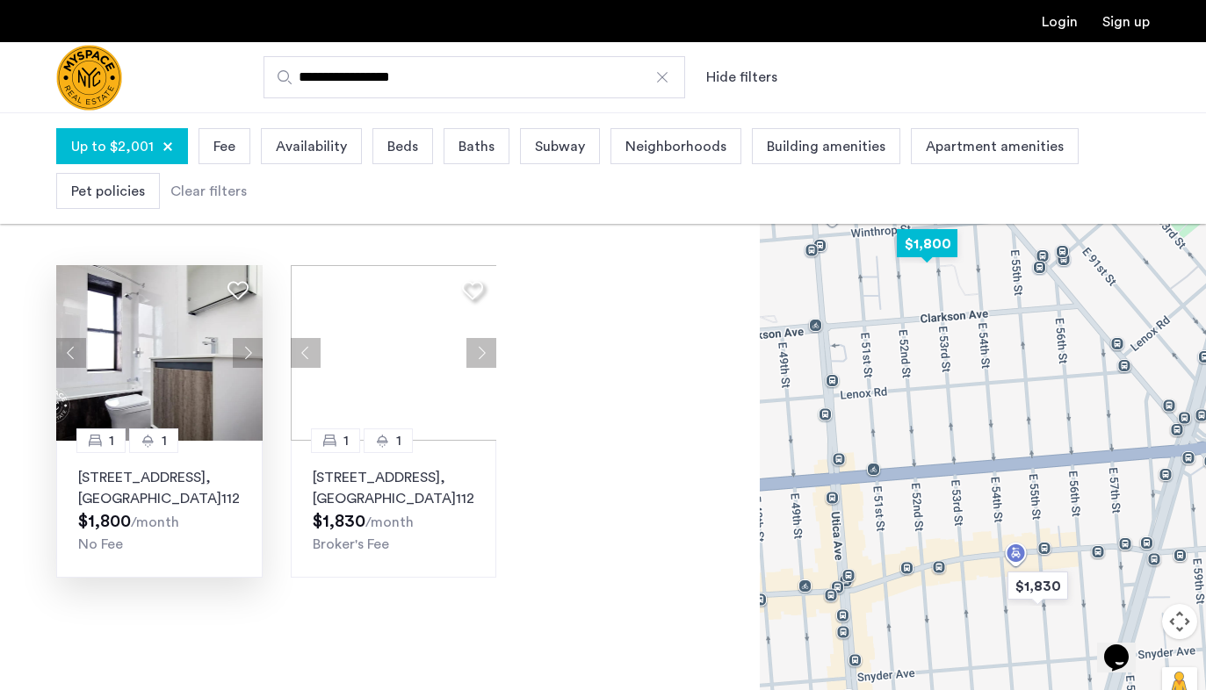 The height and width of the screenshot is (690, 1206). Describe the element at coordinates (825, 147) in the screenshot. I see `span: Building amenities` at that location.